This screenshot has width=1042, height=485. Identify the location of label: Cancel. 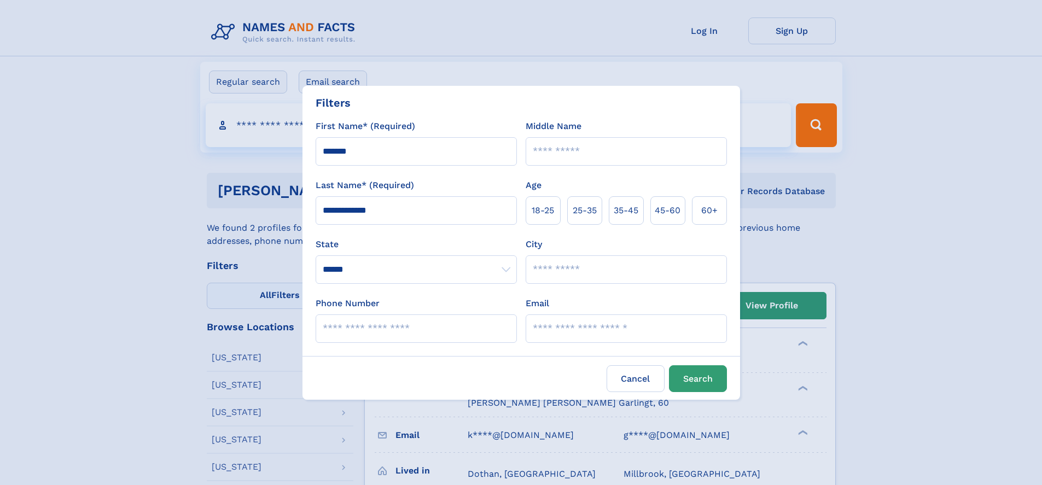
(635, 378).